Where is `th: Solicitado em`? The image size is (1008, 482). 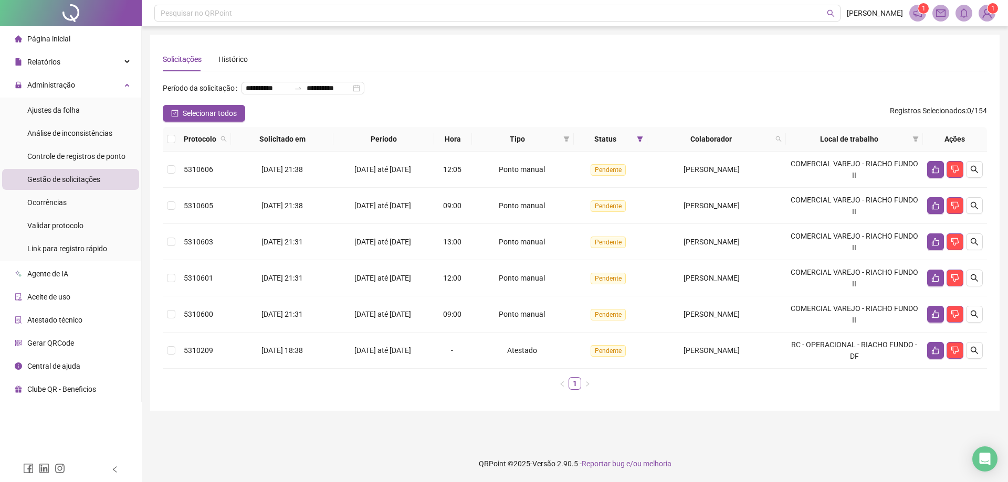 th: Solicitado em is located at coordinates (282, 139).